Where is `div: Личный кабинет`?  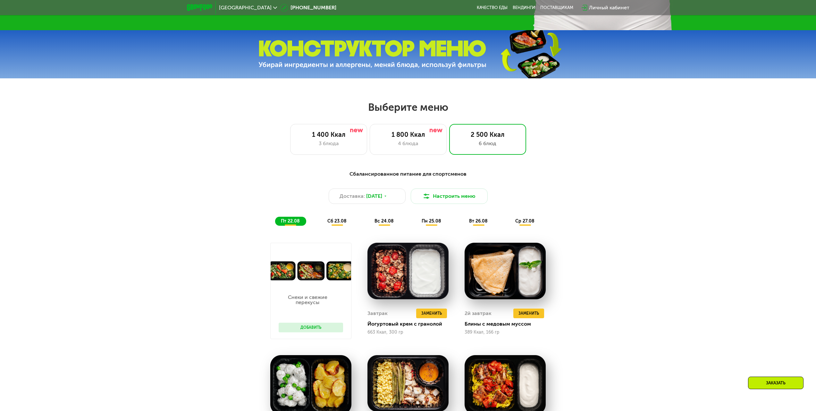 div: Личный кабинет is located at coordinates (609, 8).